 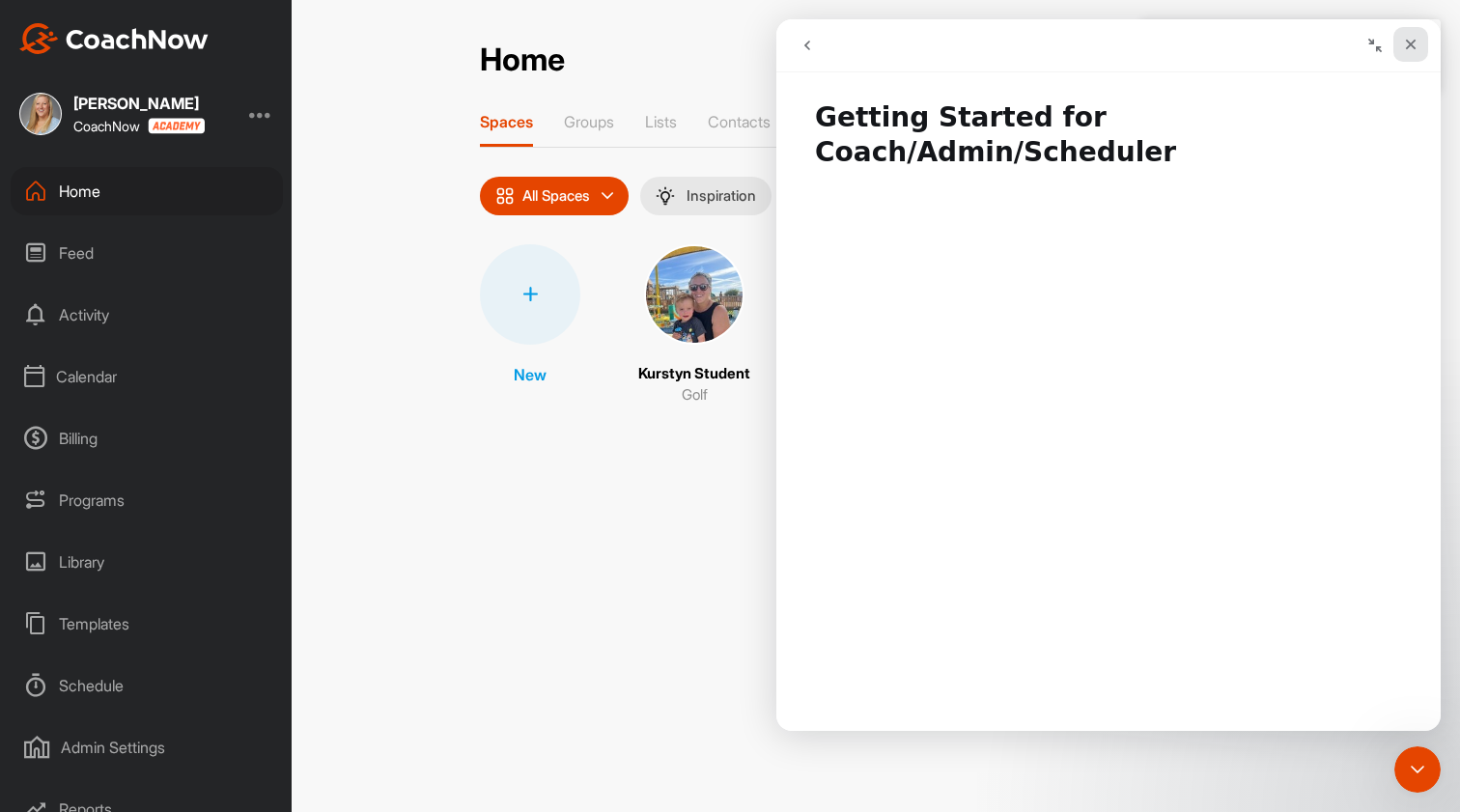 I want to click on div: Home, so click(x=147, y=191).